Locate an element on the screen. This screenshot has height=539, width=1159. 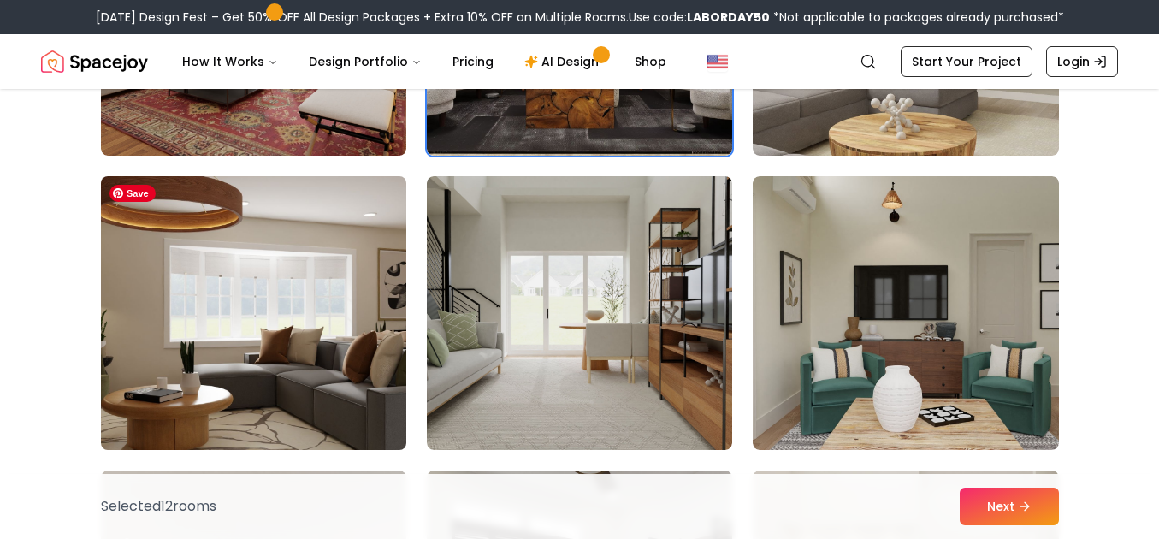
img: Room room-83 is located at coordinates (579, 313).